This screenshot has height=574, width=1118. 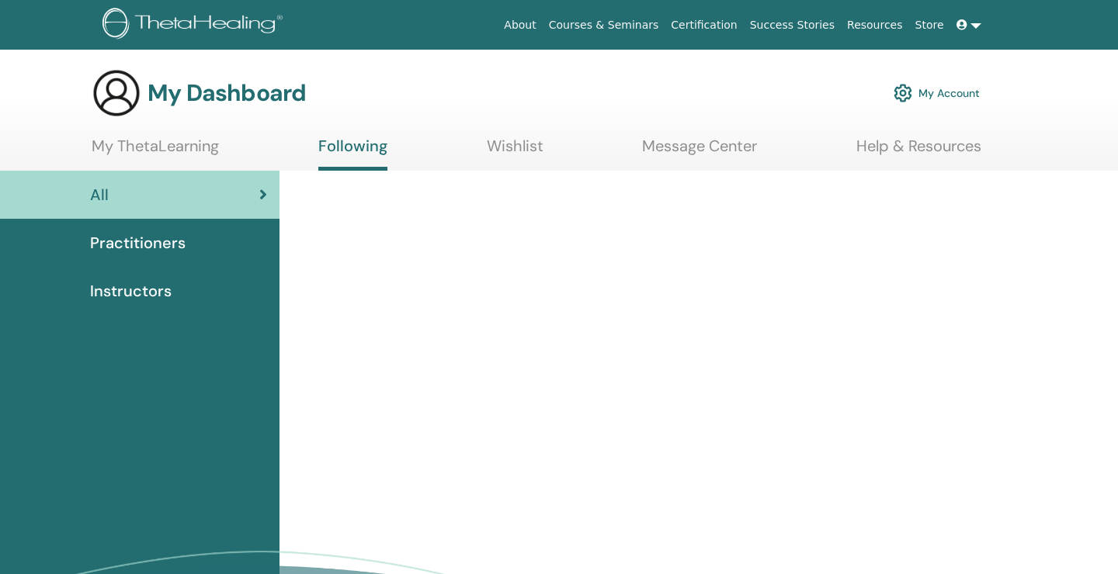 What do you see at coordinates (130, 291) in the screenshot?
I see `span: Instructors` at bounding box center [130, 291].